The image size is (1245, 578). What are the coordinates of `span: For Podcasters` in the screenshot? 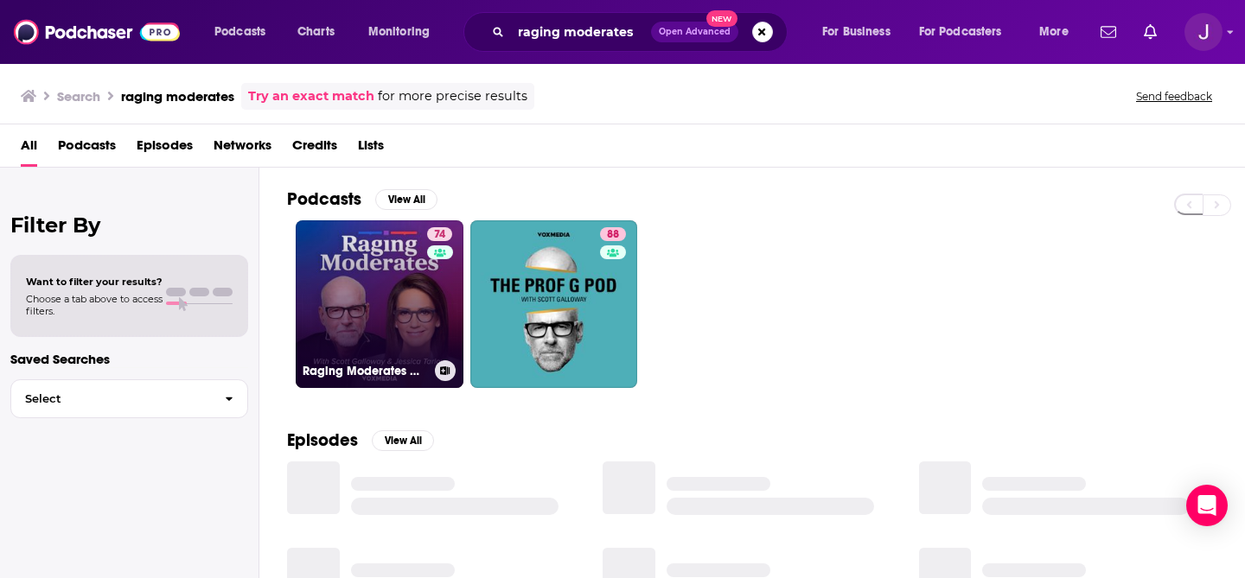 It's located at (960, 32).